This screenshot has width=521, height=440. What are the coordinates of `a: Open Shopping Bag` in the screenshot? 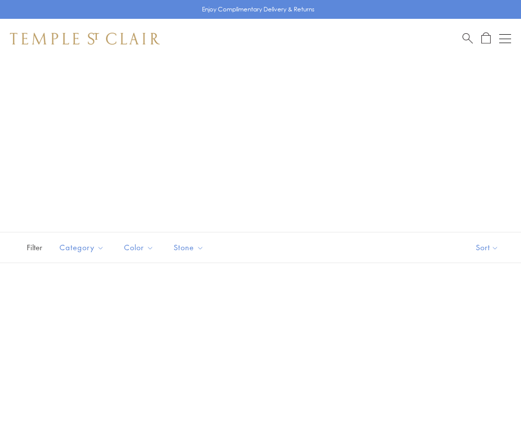 It's located at (485, 38).